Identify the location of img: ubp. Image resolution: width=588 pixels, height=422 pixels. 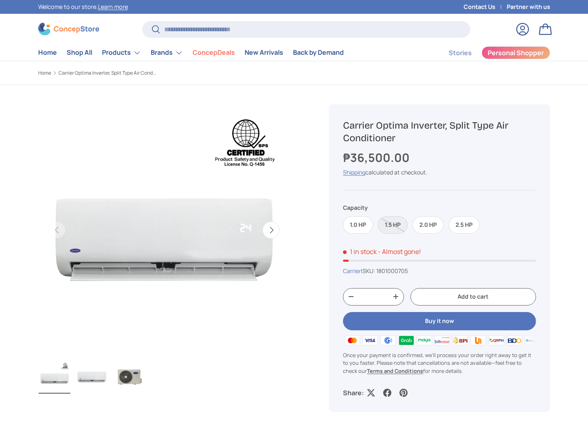
(478, 341).